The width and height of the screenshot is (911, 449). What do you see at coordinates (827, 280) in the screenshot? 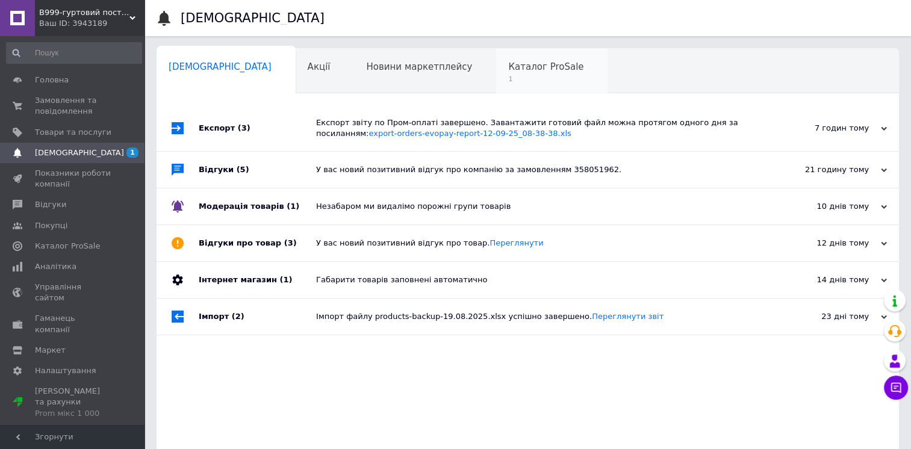
I see `div: 14 днів тому` at bounding box center [827, 280].